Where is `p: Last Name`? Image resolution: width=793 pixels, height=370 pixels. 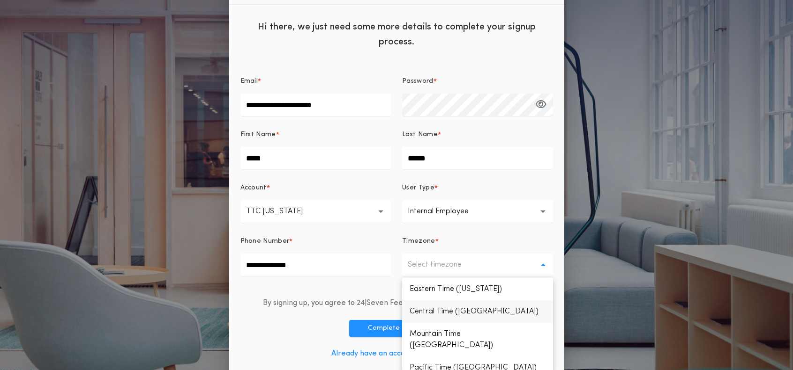
p: Last Name is located at coordinates (420, 135).